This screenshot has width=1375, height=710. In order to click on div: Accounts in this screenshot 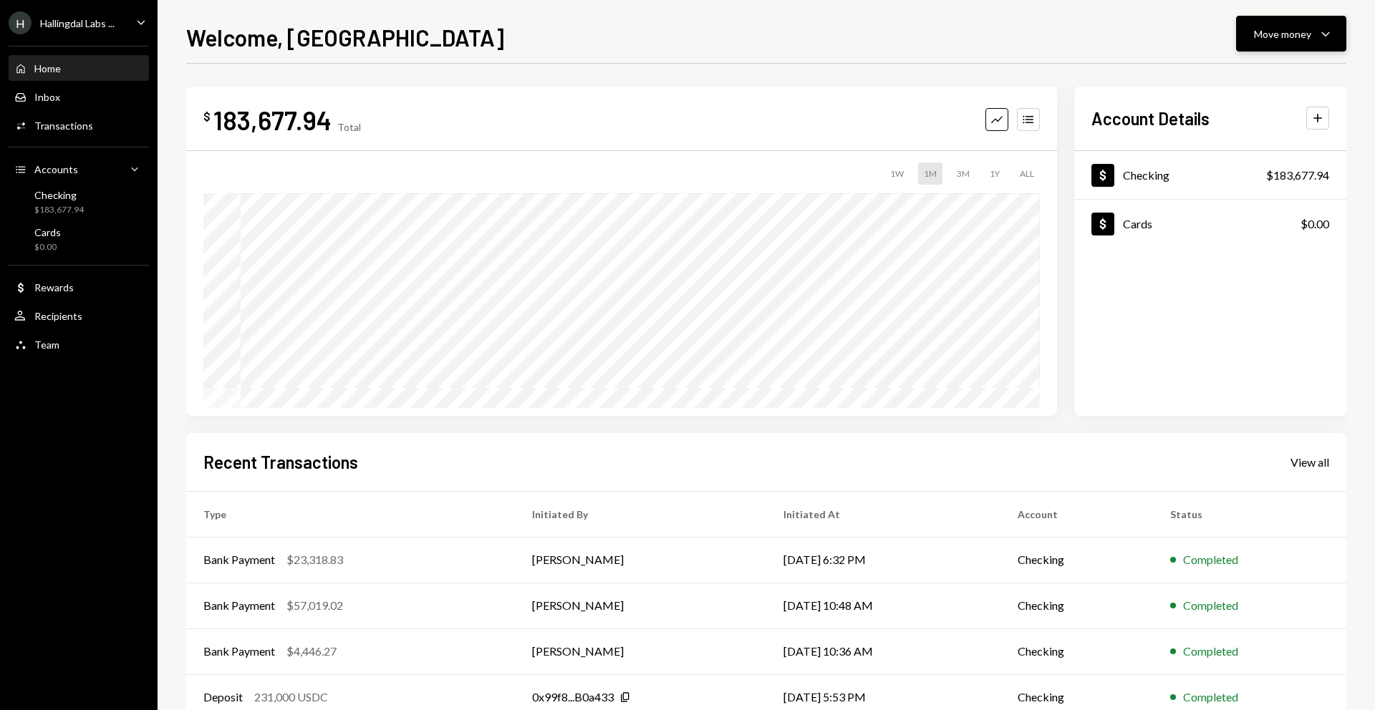, I will do `click(56, 169)`.